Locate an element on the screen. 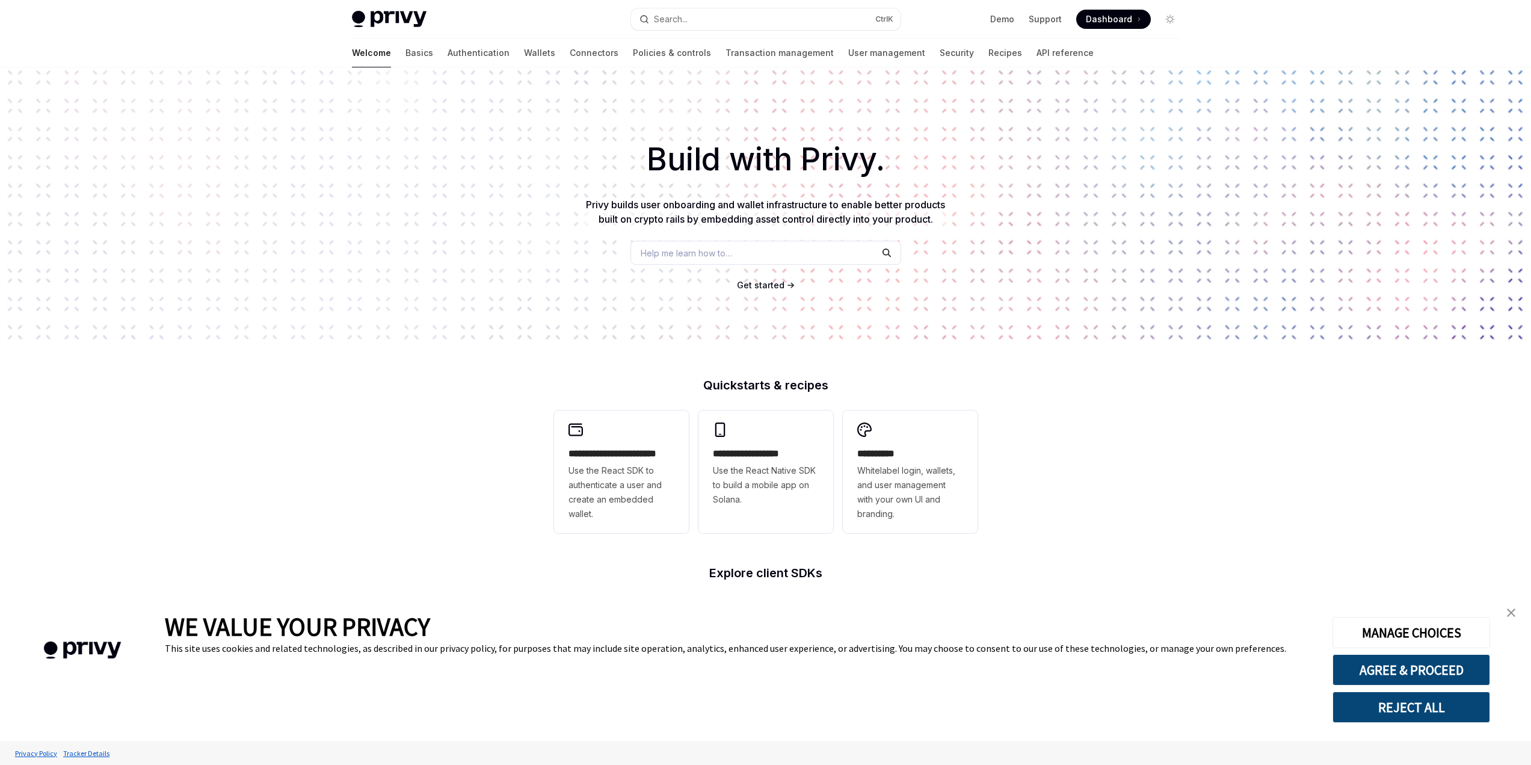 The height and width of the screenshot is (765, 1531). a: Basics is located at coordinates (419, 53).